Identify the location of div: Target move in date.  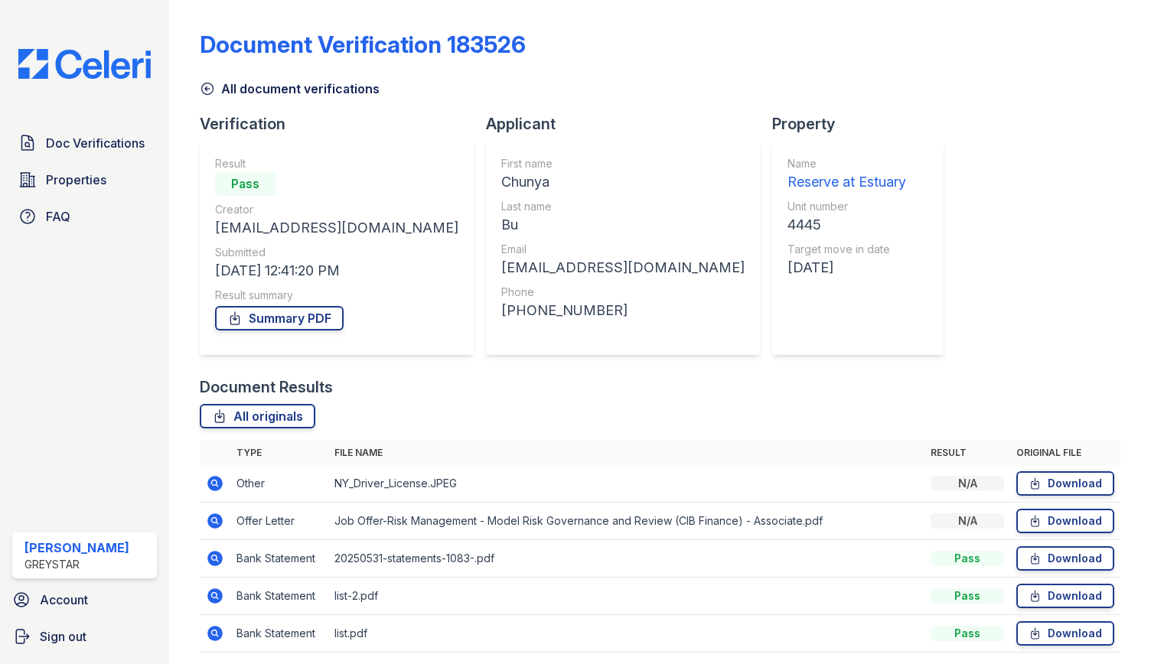
(847, 250).